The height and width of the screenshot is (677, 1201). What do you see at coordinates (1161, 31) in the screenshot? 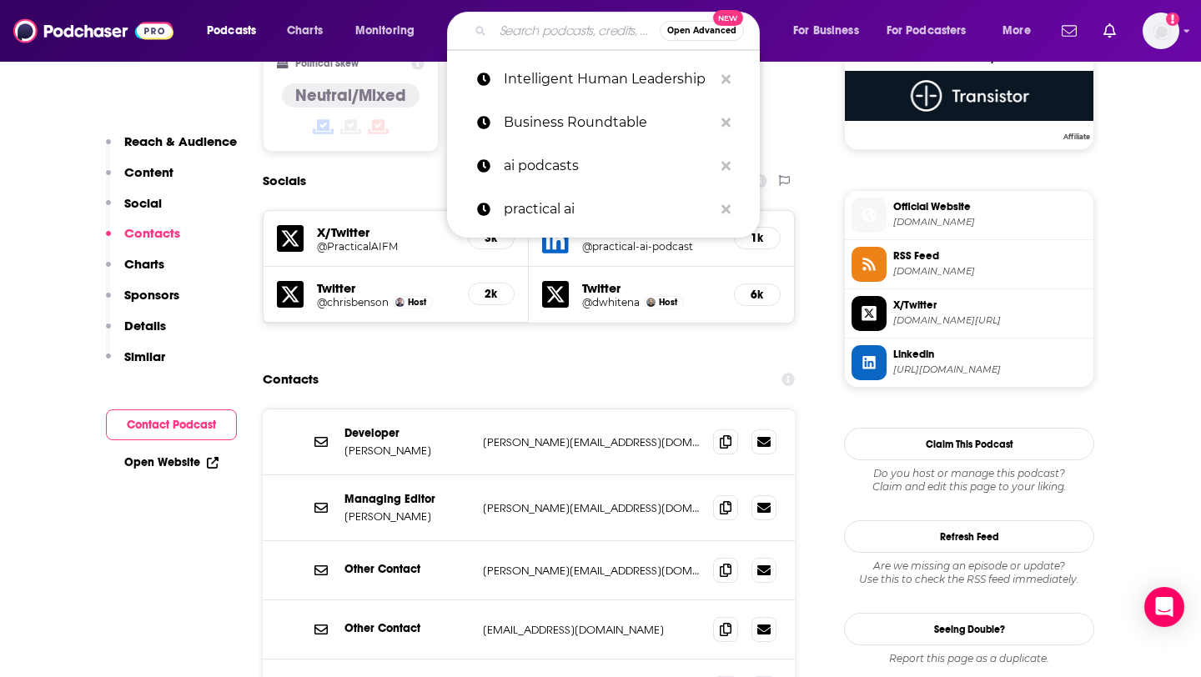
I see `span: Logged in as hopeksander1` at bounding box center [1161, 31].